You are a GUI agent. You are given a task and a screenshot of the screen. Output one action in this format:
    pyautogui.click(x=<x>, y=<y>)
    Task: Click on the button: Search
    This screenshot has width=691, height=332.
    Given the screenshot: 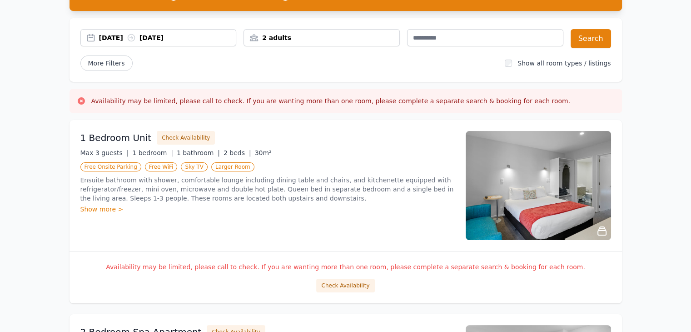 What is the action you would take?
    pyautogui.click(x=590, y=39)
    